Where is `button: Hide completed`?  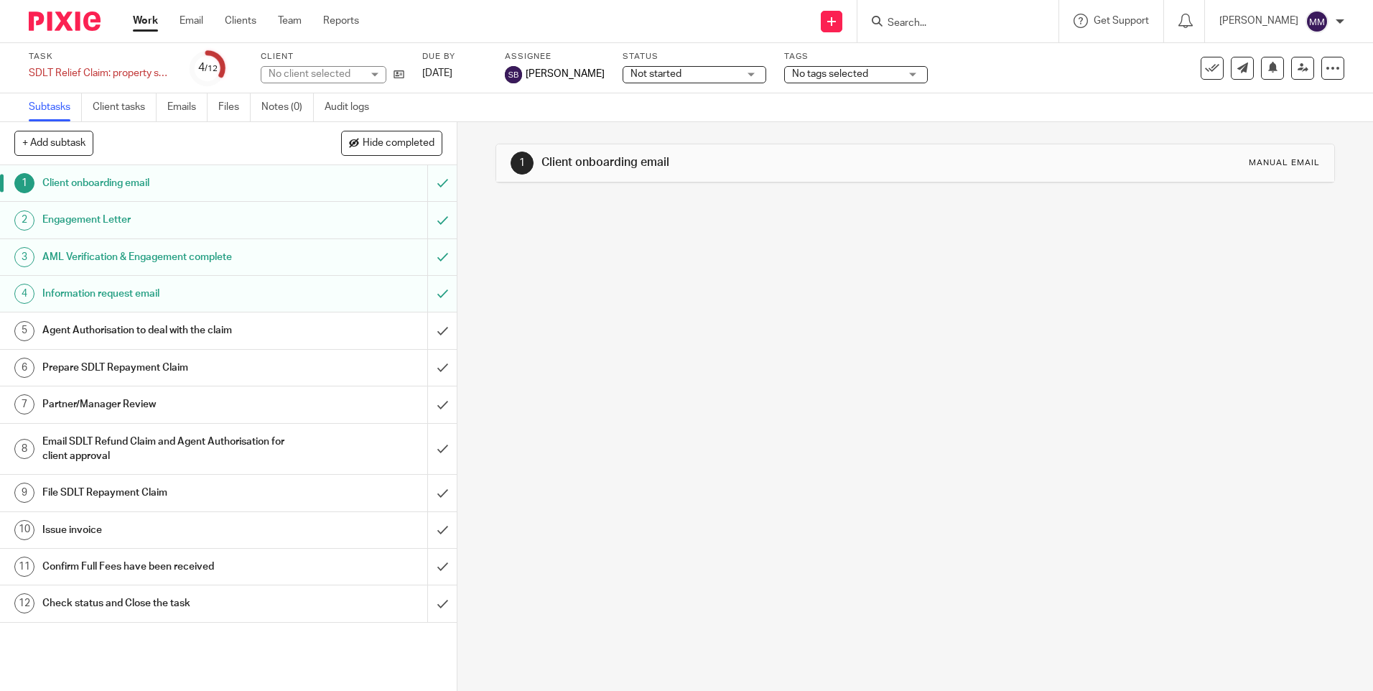
button: Hide completed is located at coordinates (391, 143).